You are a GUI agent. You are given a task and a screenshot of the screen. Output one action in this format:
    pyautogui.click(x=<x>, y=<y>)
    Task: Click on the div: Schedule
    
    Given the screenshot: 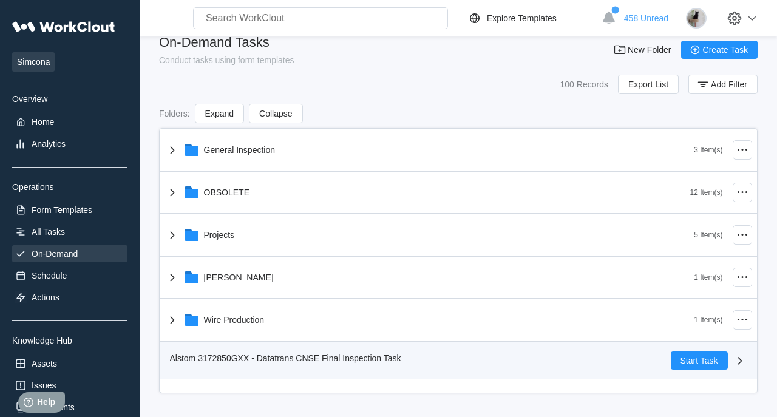 What is the action you would take?
    pyautogui.click(x=49, y=276)
    